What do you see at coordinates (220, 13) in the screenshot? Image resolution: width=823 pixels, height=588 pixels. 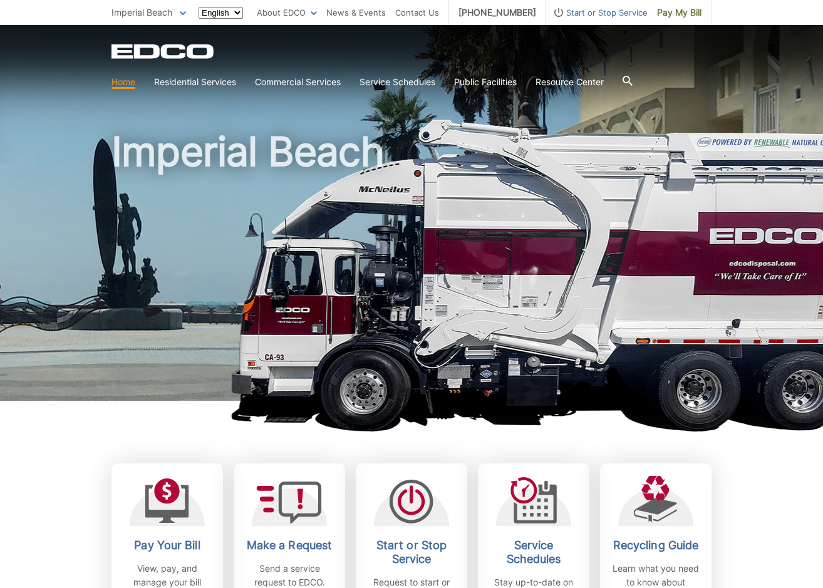 I see `select: Select a language` at bounding box center [220, 13].